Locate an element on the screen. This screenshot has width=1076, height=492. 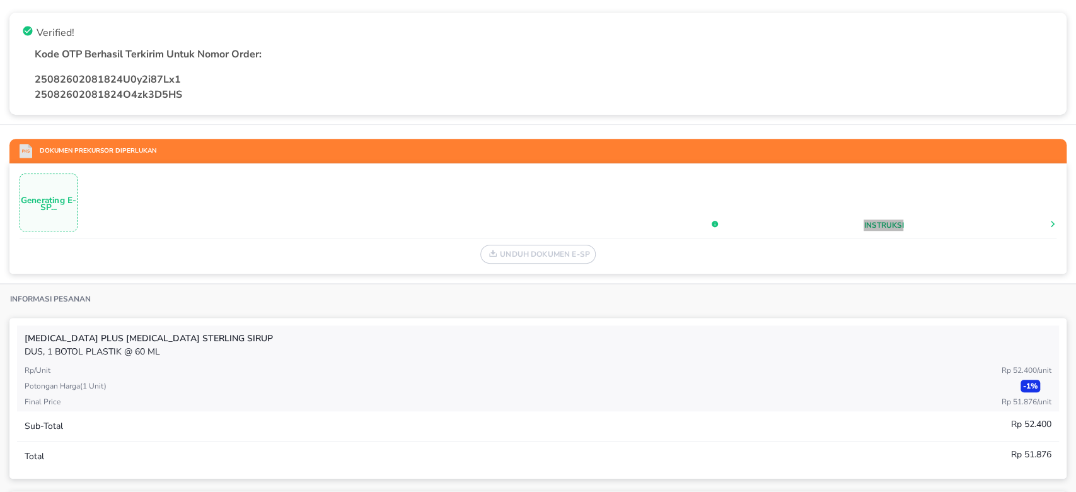
button: Instruksi is located at coordinates (883, 225).